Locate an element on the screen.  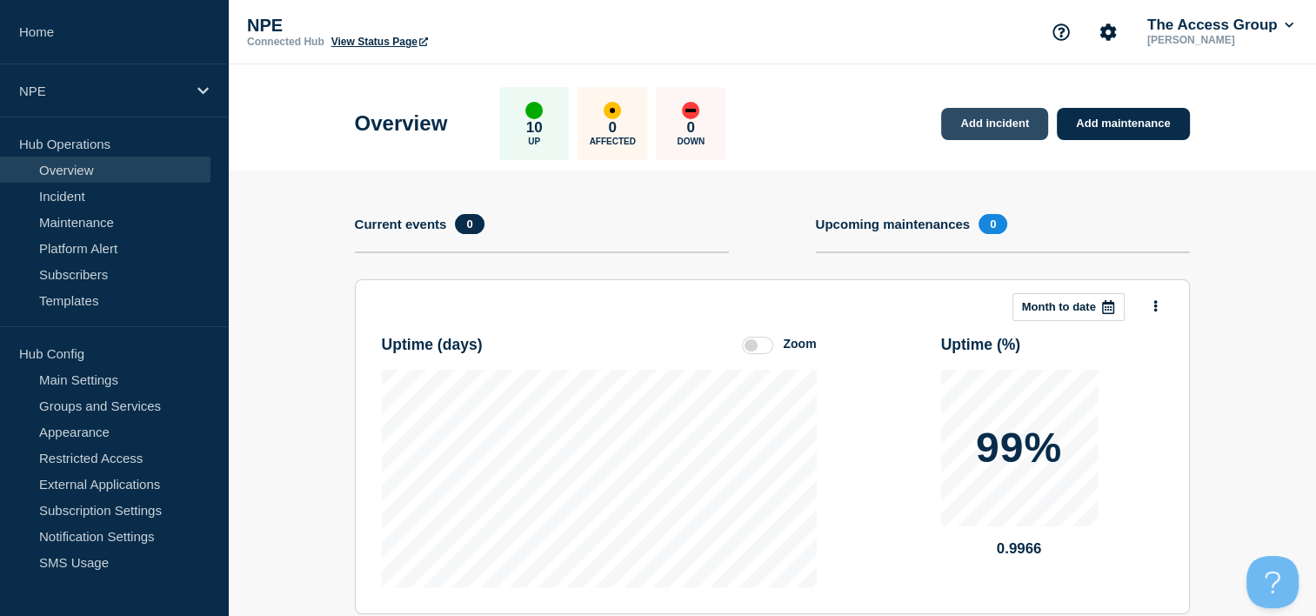
h1: Overview is located at coordinates (401, 124).